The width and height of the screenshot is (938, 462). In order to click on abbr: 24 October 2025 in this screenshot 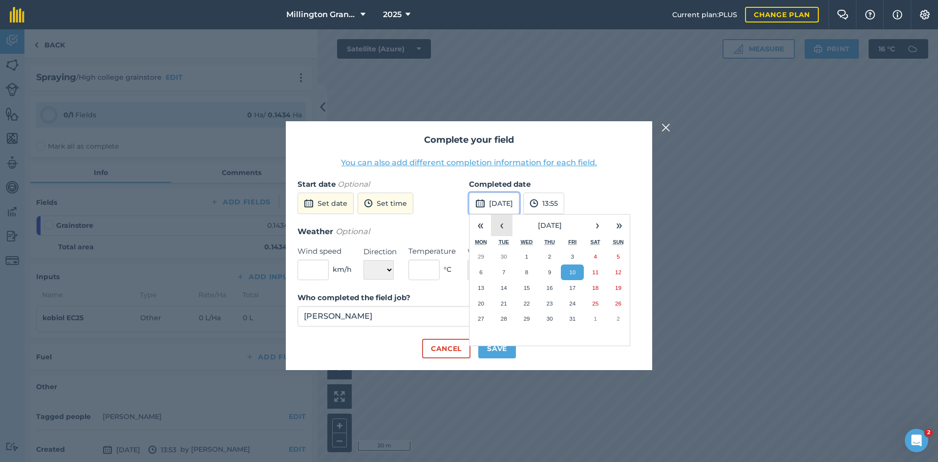, I will do `click(572, 303)`.